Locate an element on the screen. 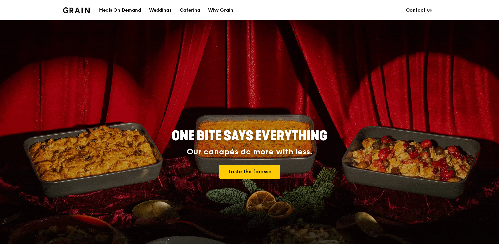  img: Grain is located at coordinates (76, 10).